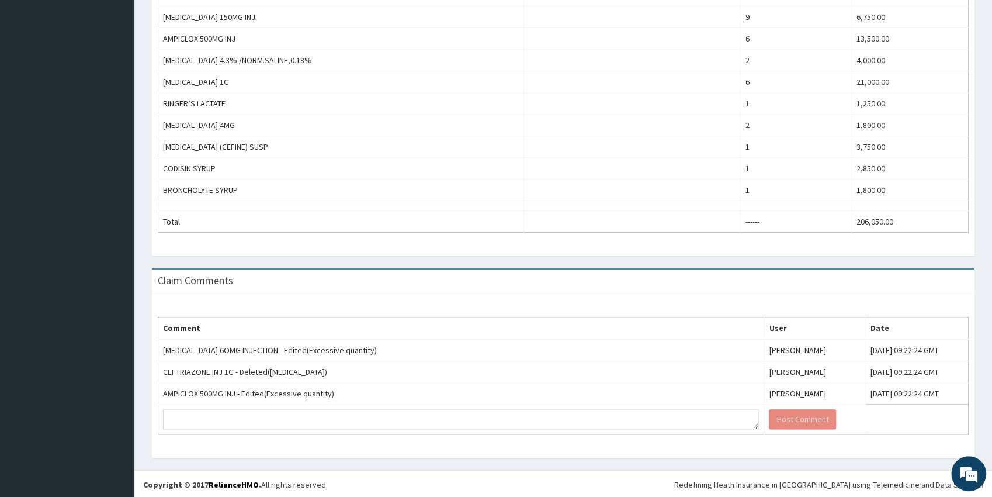 The image size is (992, 497). I want to click on td: CODISIN SYRUP, so click(341, 168).